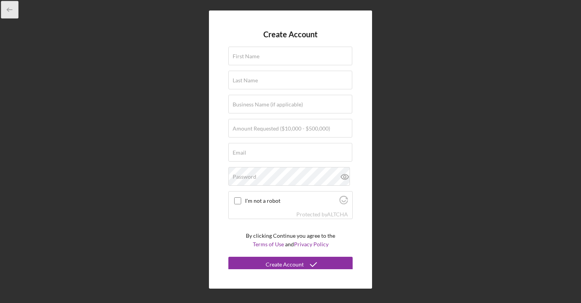 The width and height of the screenshot is (581, 303). What do you see at coordinates (268, 104) in the screenshot?
I see `label: Business Name (if applicable)` at bounding box center [268, 104].